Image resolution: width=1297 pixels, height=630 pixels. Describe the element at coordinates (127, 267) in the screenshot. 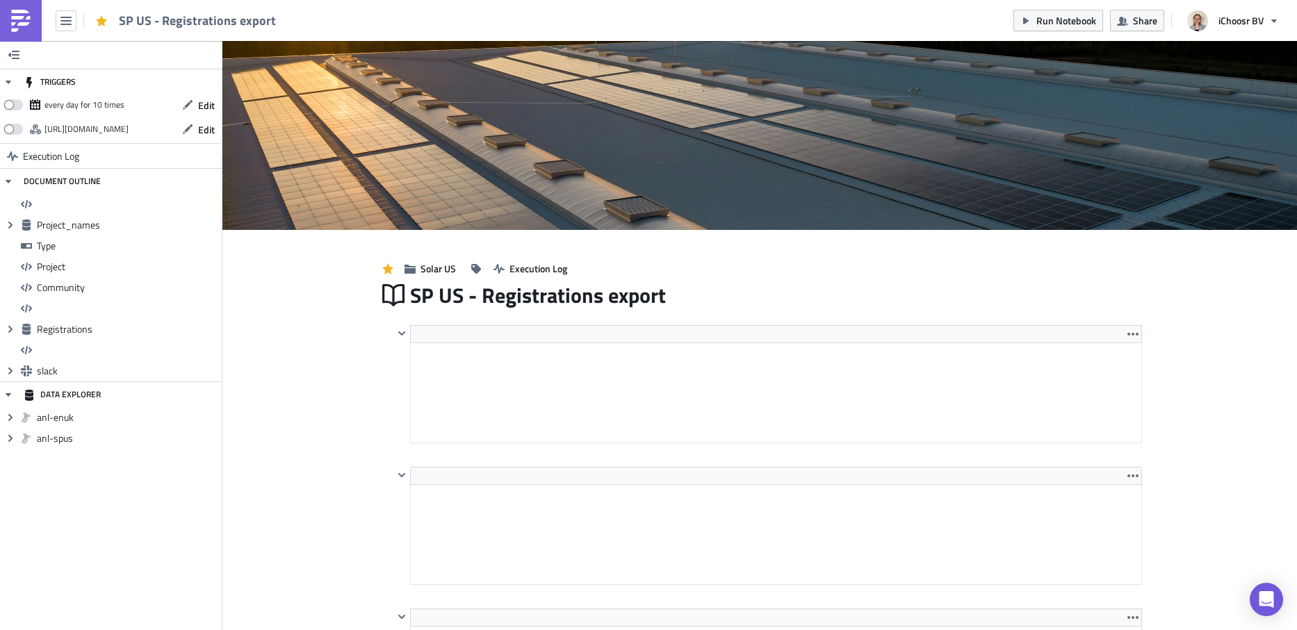

I see `span: Project` at that location.